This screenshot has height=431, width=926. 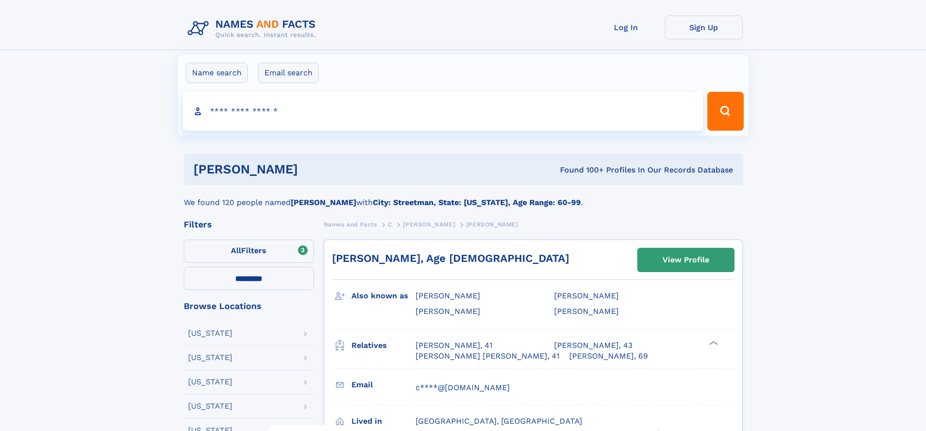 I want to click on span: All, so click(x=236, y=250).